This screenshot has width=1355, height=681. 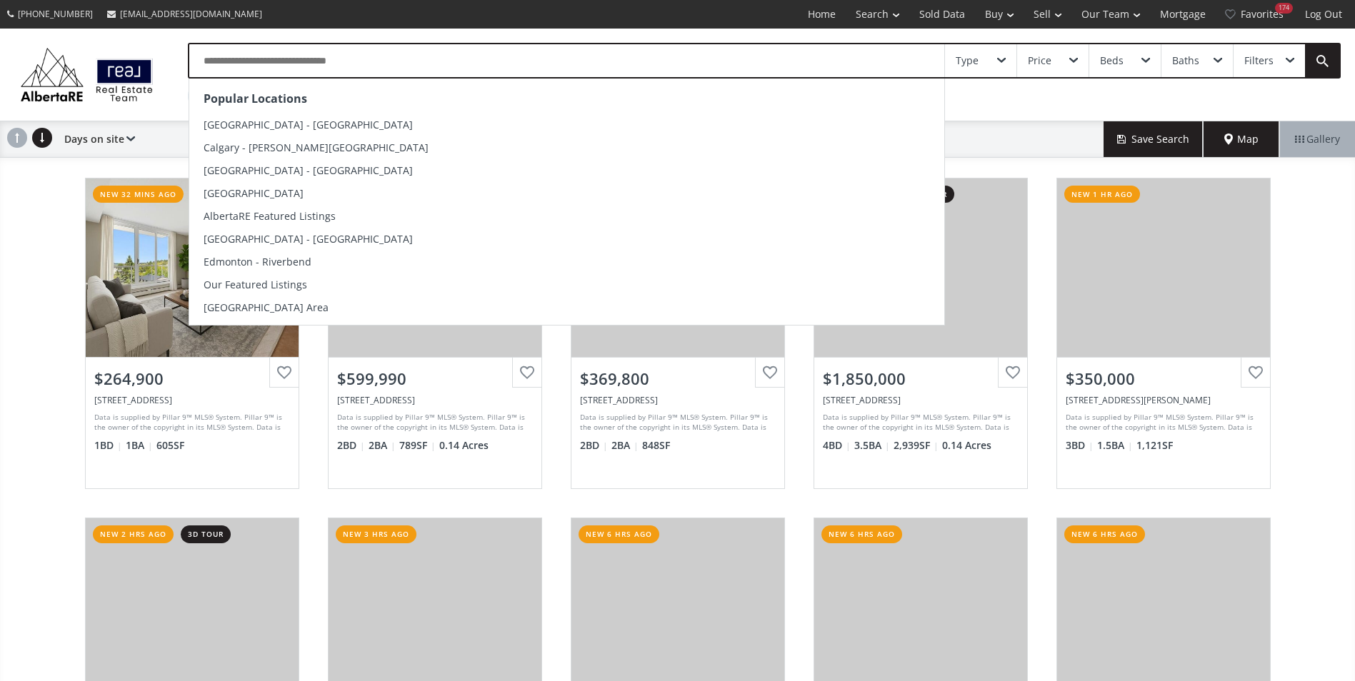 I want to click on span: Map, so click(x=1242, y=139).